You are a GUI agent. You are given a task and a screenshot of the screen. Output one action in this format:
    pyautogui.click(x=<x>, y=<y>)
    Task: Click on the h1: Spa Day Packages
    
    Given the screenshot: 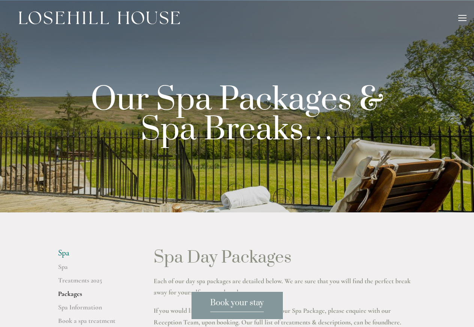 What is the action you would take?
    pyautogui.click(x=285, y=258)
    